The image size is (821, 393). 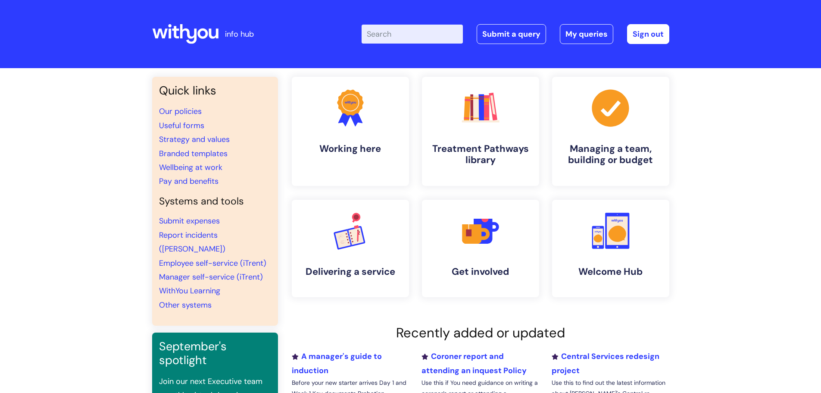 I want to click on h2: Recently added or updated, so click(x=481, y=332).